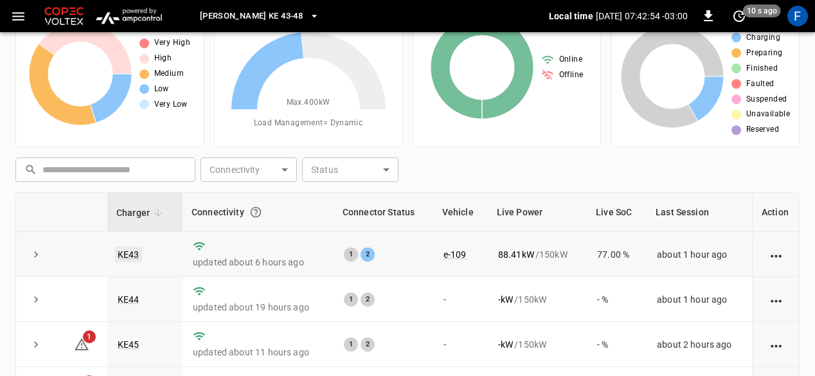 This screenshot has height=376, width=815. What do you see at coordinates (163, 58) in the screenshot?
I see `span: High` at bounding box center [163, 58].